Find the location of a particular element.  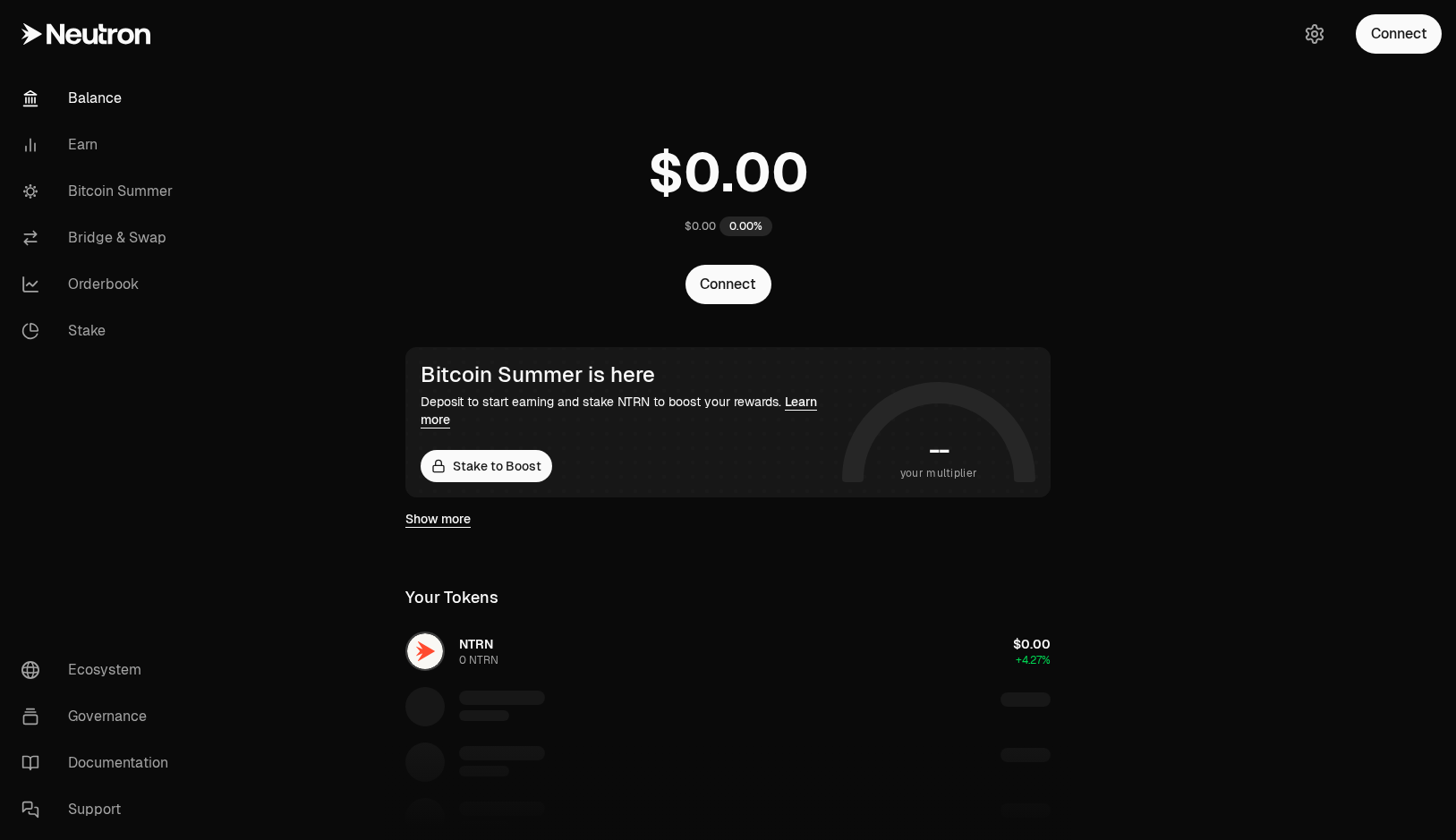

a: Orderbook is located at coordinates (100, 284).